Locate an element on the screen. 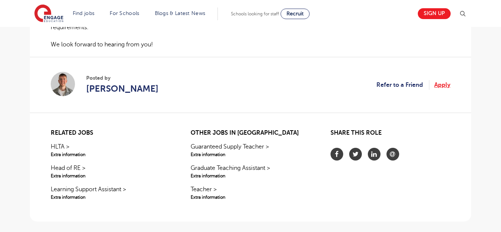  h2: Share this role is located at coordinates (391, 134).